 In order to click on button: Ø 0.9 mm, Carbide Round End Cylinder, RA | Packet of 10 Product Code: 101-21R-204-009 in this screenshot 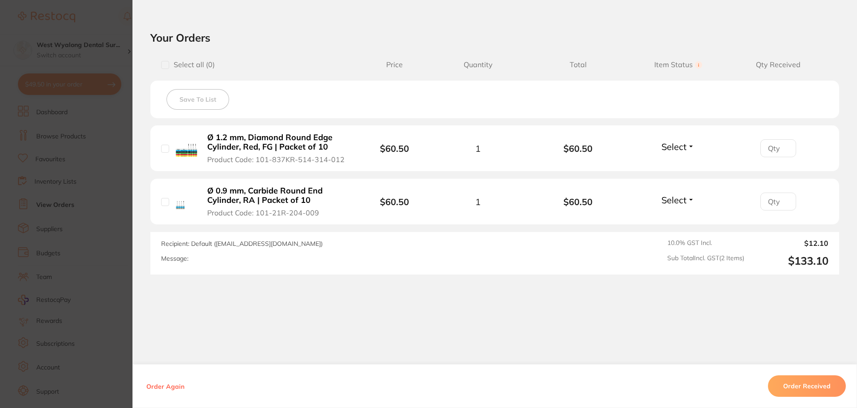, I will do `click(276, 201)`.